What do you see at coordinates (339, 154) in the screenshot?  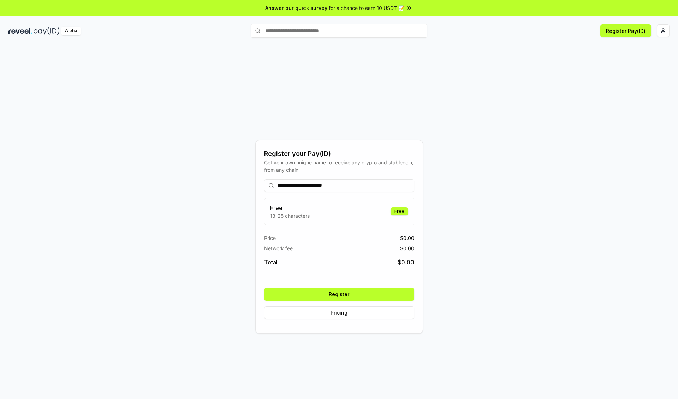 I see `div: Register your Pay(ID)` at bounding box center [339, 154].